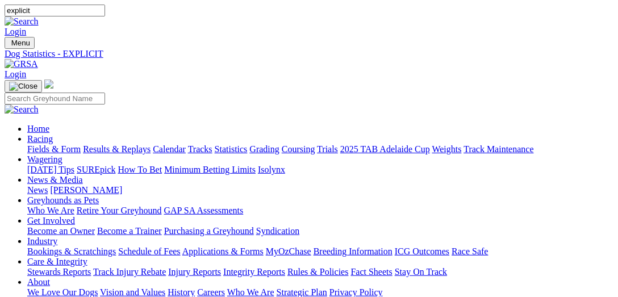 The image size is (618, 297). What do you see at coordinates (320, 190) in the screenshot?
I see `div: News & Media` at bounding box center [320, 190].